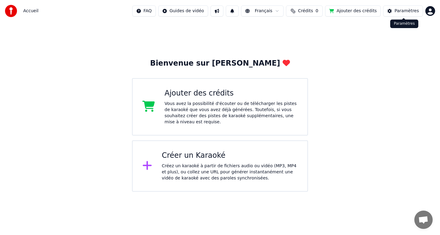 This screenshot has width=440, height=235. What do you see at coordinates (231, 94) in the screenshot?
I see `div: Ajouter des crédits` at bounding box center [231, 94].